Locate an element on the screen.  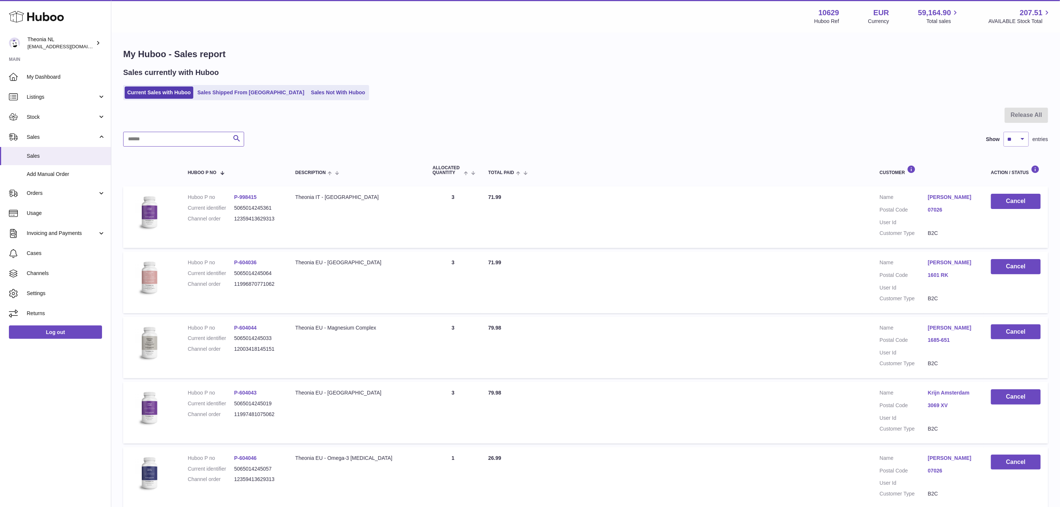
span: Invoicing and Payments is located at coordinates (62, 233).